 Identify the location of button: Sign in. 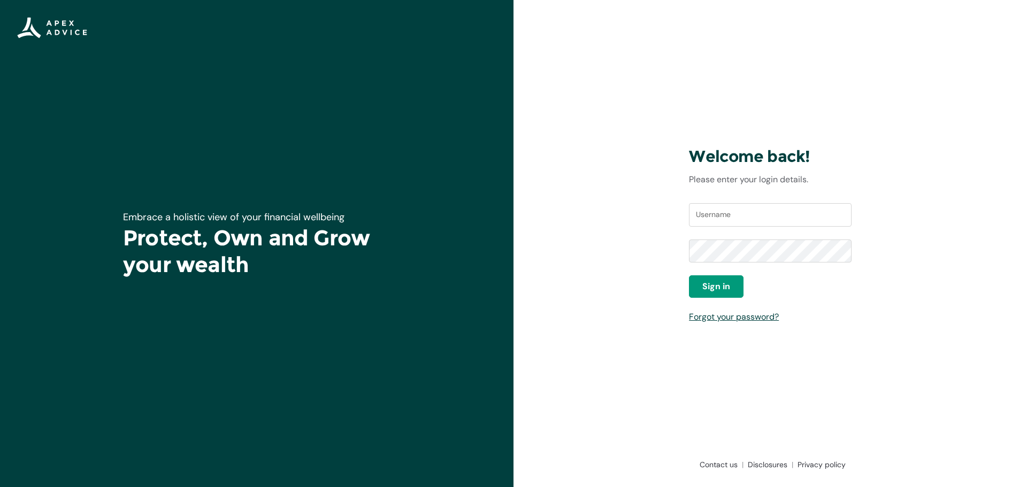
(716, 287).